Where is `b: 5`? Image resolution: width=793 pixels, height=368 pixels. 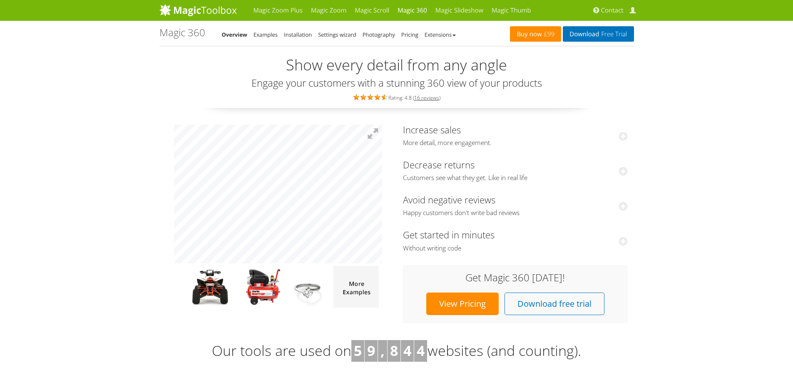
b: 5 is located at coordinates (358, 350).